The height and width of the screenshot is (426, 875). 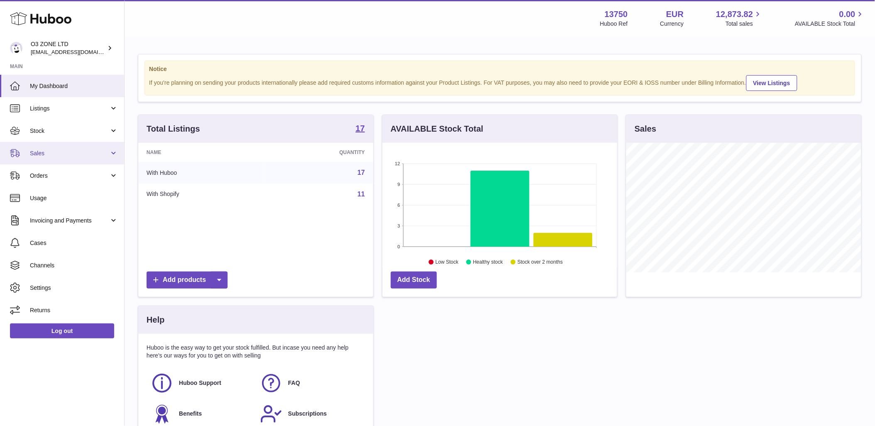 I want to click on span: Returns, so click(x=74, y=310).